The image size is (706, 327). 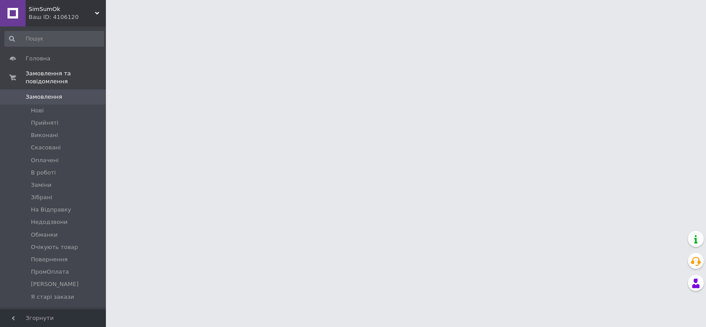 I want to click on span: Замовлення, so click(x=44, y=97).